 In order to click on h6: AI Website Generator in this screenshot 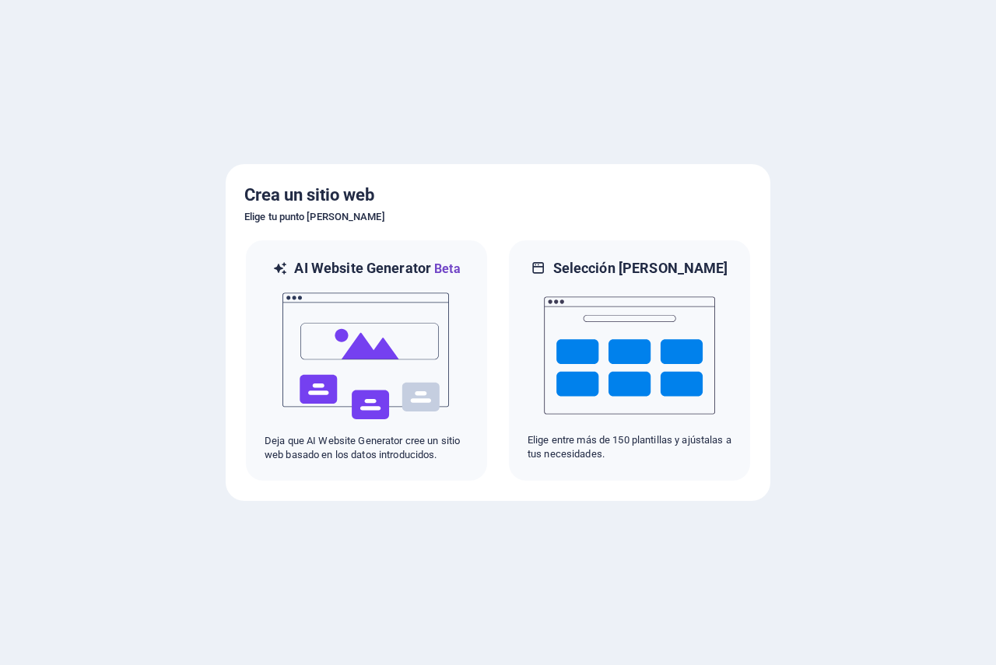, I will do `click(377, 268)`.